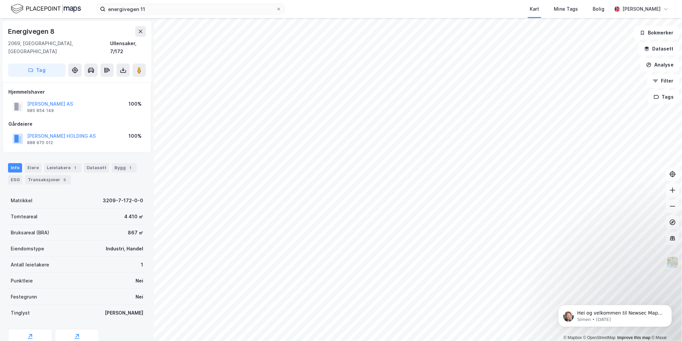  What do you see at coordinates (24, 217) in the screenshot?
I see `div: Tomteareal` at bounding box center [24, 217].